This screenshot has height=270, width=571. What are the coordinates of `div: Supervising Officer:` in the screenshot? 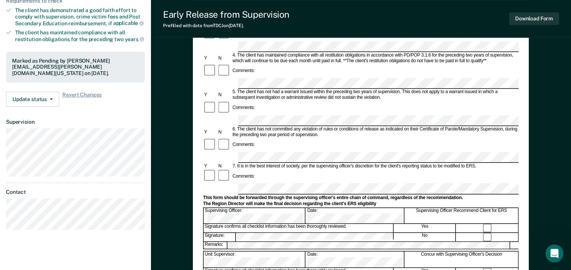 It's located at (255, 216).